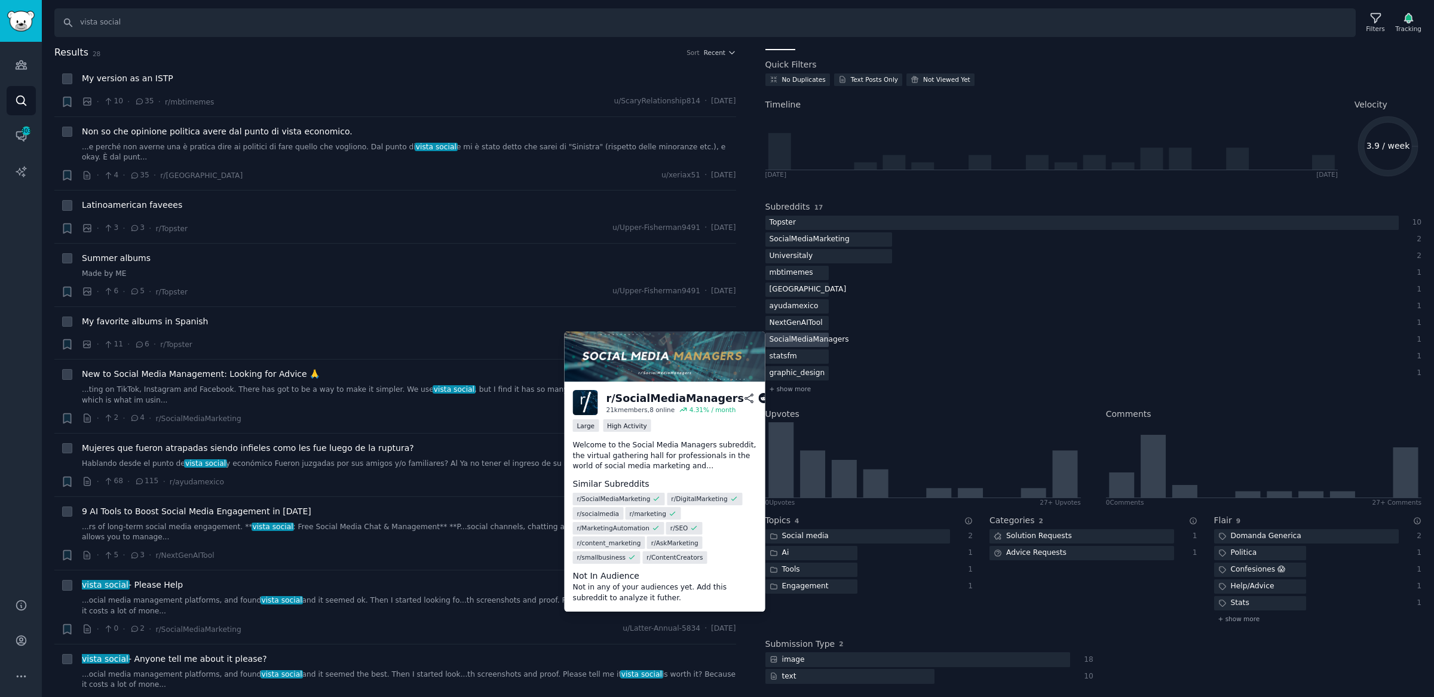  Describe the element at coordinates (791, 65) in the screenshot. I see `h2: Quick Filters` at that location.